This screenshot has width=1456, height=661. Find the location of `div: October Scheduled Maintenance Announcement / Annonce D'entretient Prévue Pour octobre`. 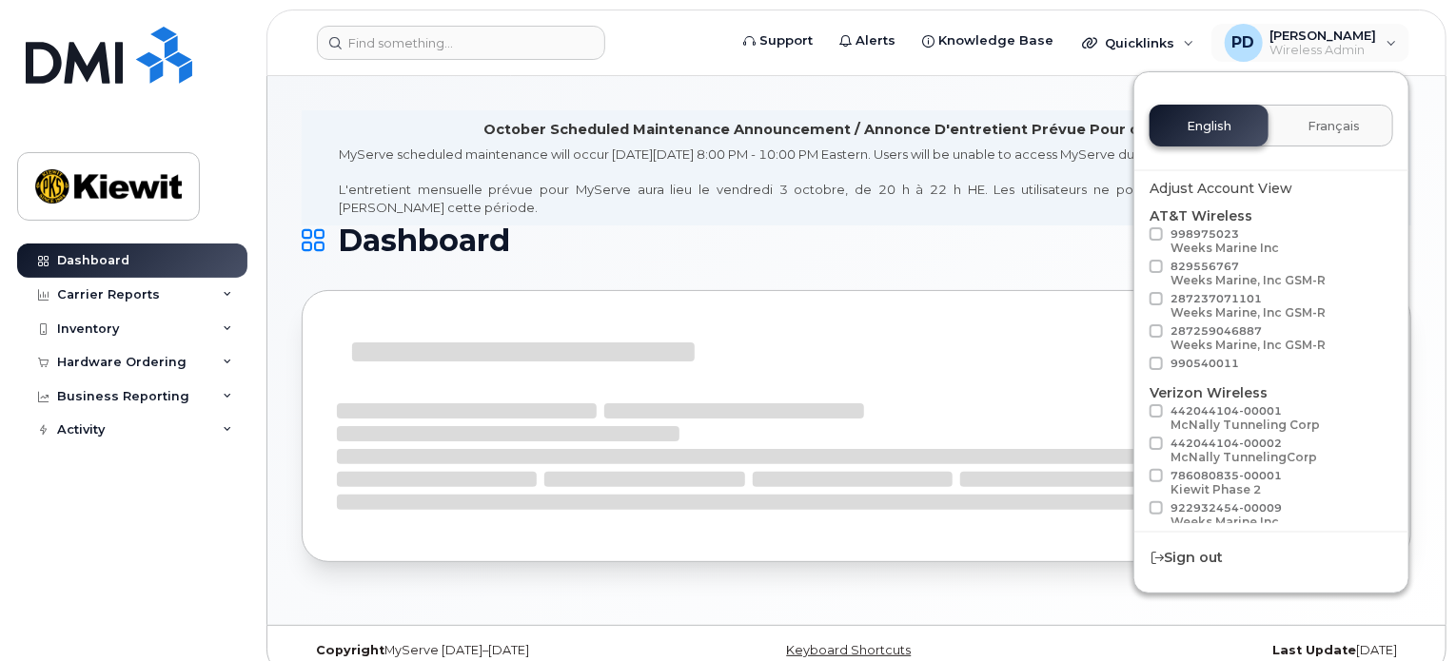

div: October Scheduled Maintenance Announcement / Annonce D'entretient Prévue Pour octobre is located at coordinates (837, 129).